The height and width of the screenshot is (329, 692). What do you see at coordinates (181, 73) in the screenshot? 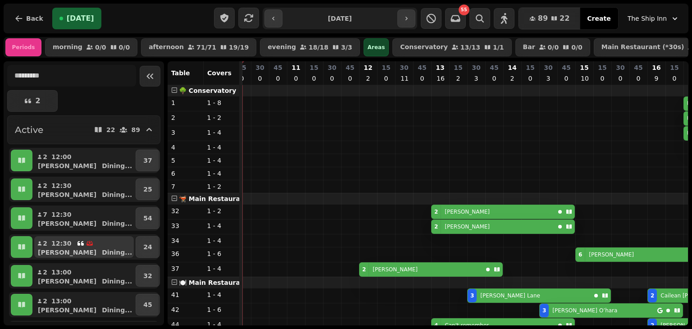
I see `span: Table` at bounding box center [181, 73].